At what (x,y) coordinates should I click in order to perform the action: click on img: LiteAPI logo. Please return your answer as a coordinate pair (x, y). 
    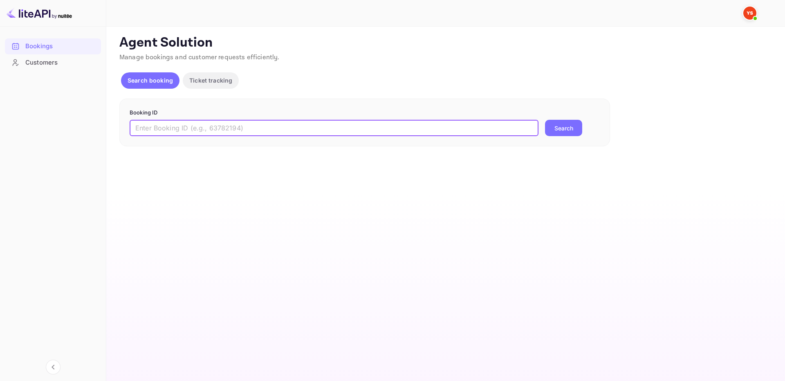
    Looking at the image, I should click on (39, 13).